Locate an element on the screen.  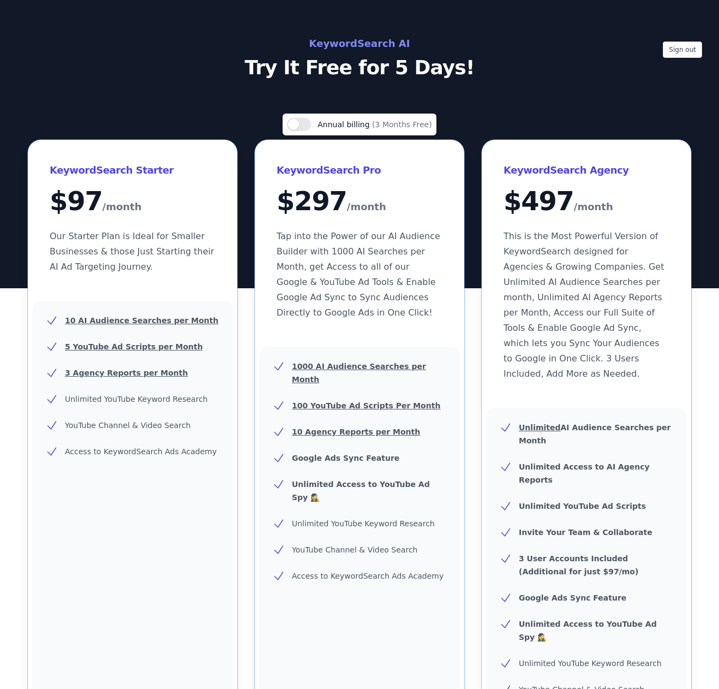
span: Tap into the Power of our AI Audience Builder with 1000 AI Searches per Month, get Access to all ... is located at coordinates (359, 274).